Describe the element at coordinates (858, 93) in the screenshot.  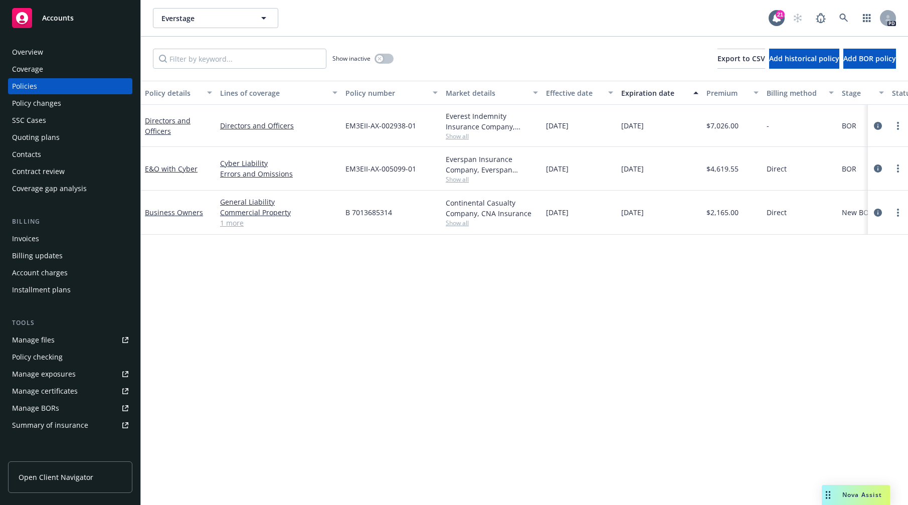
I see `div: Stage` at that location.